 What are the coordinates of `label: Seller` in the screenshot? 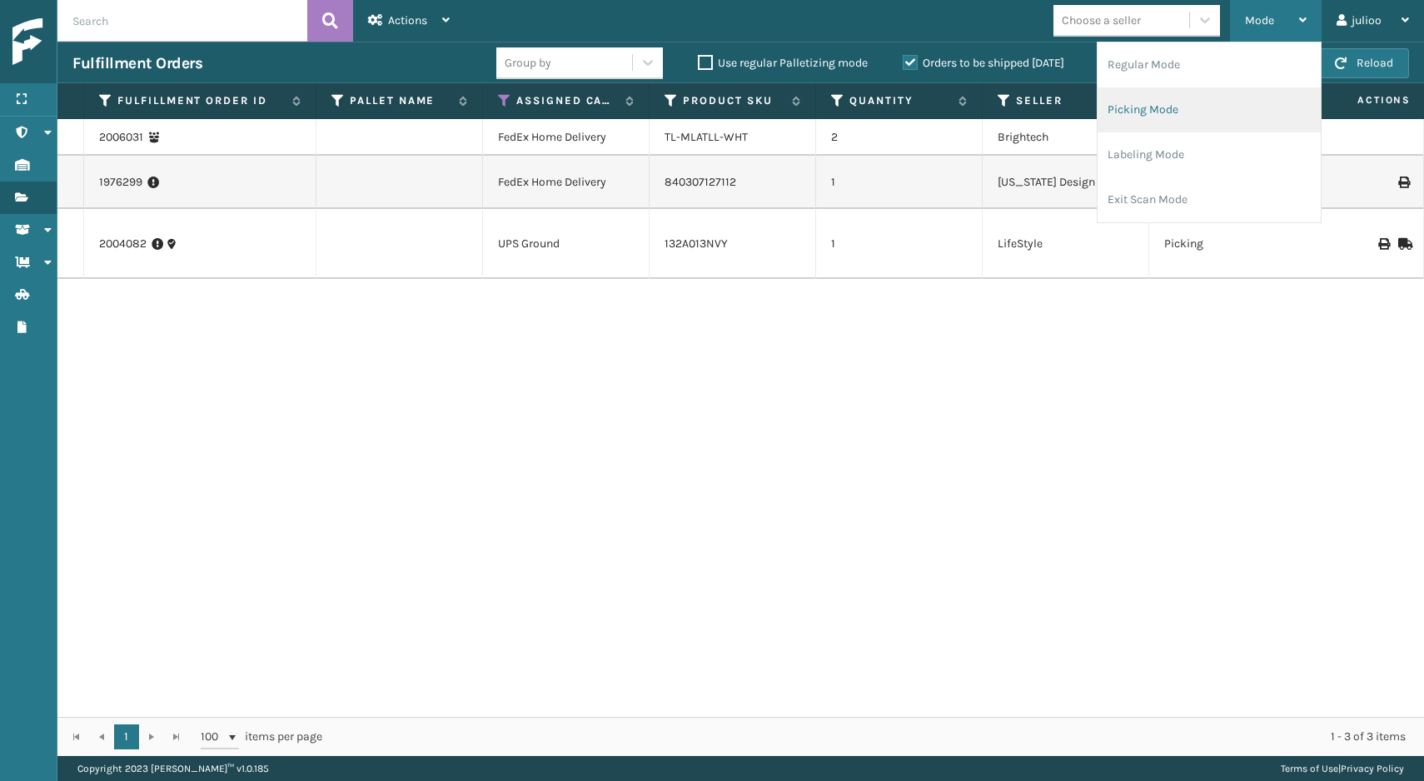 It's located at (1066, 101).